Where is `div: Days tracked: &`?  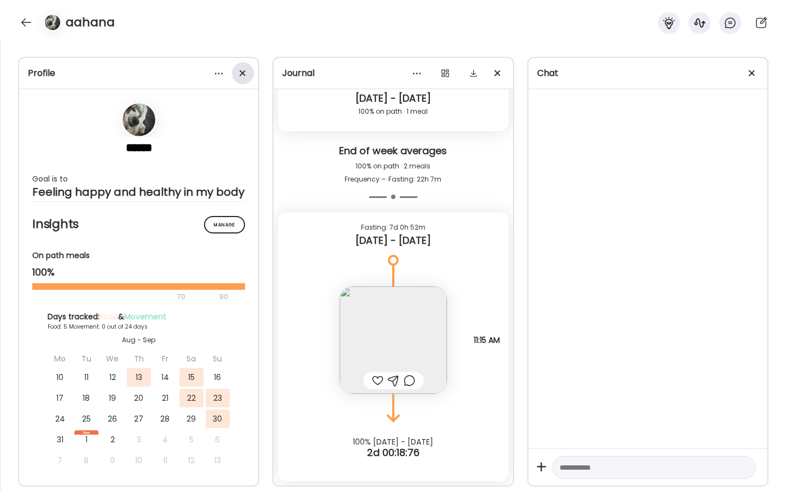
div: Days tracked: & is located at coordinates (139, 317).